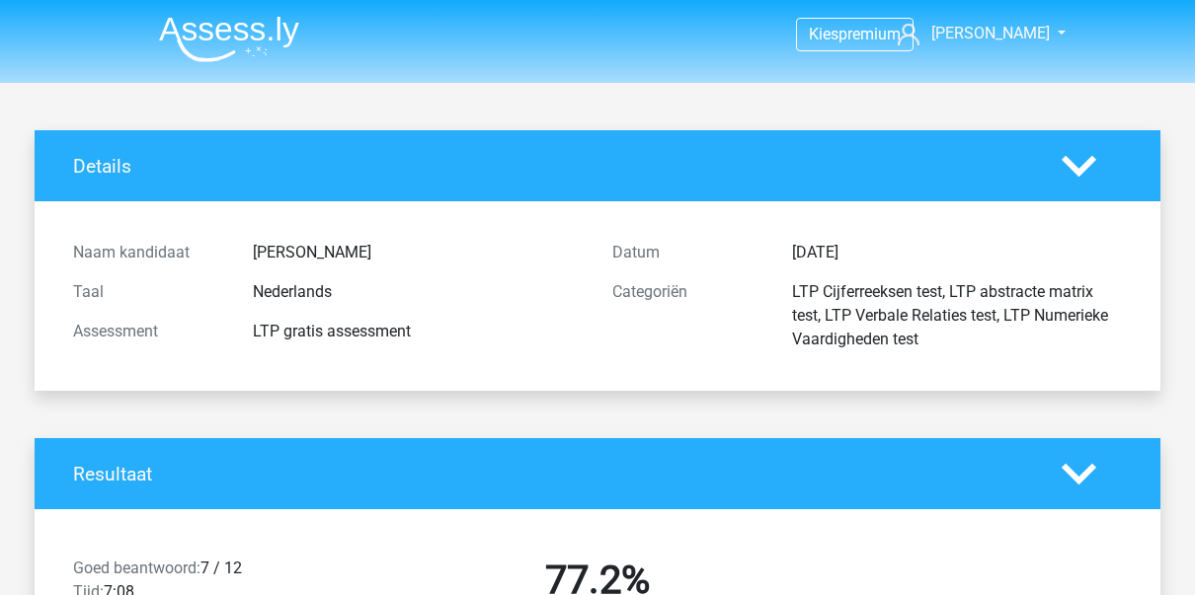 This screenshot has width=1195, height=595. Describe the element at coordinates (687, 253) in the screenshot. I see `div: Datum` at that location.